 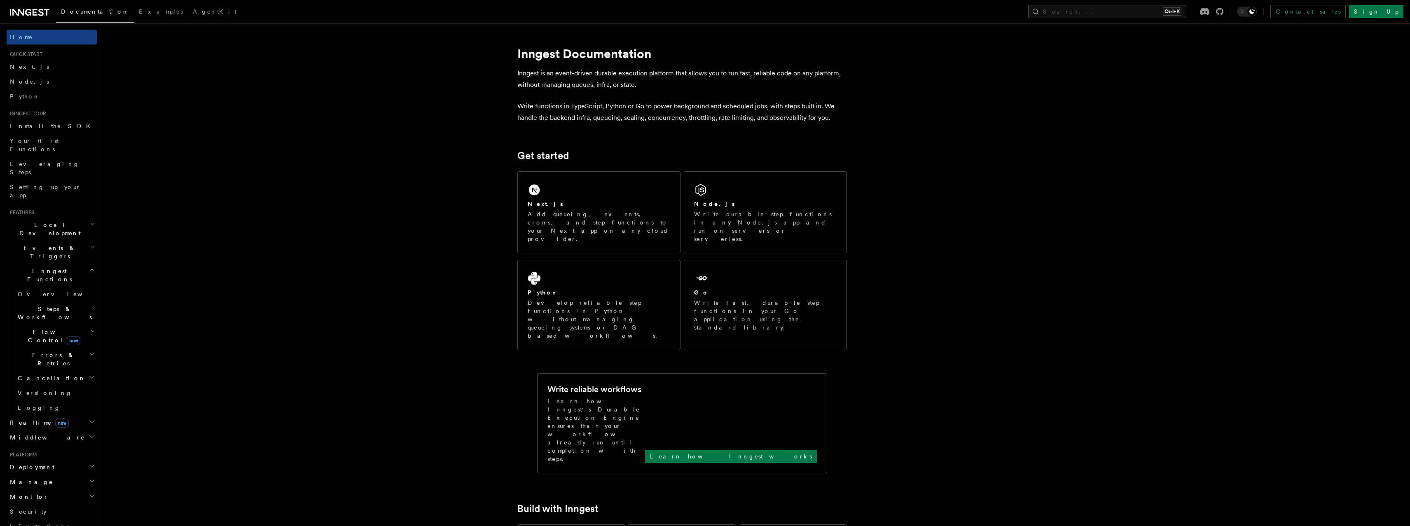 What do you see at coordinates (29, 67) in the screenshot?
I see `span: Next.js` at bounding box center [29, 67].